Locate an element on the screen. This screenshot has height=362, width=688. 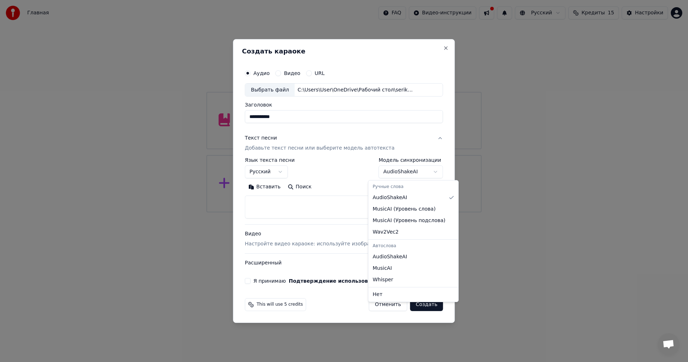
span: MusicAI ( Уровень подслова ) is located at coordinates (409, 221).